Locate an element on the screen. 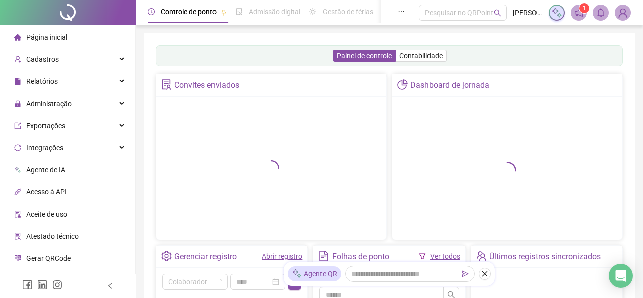  span: Administração is located at coordinates (49, 103).